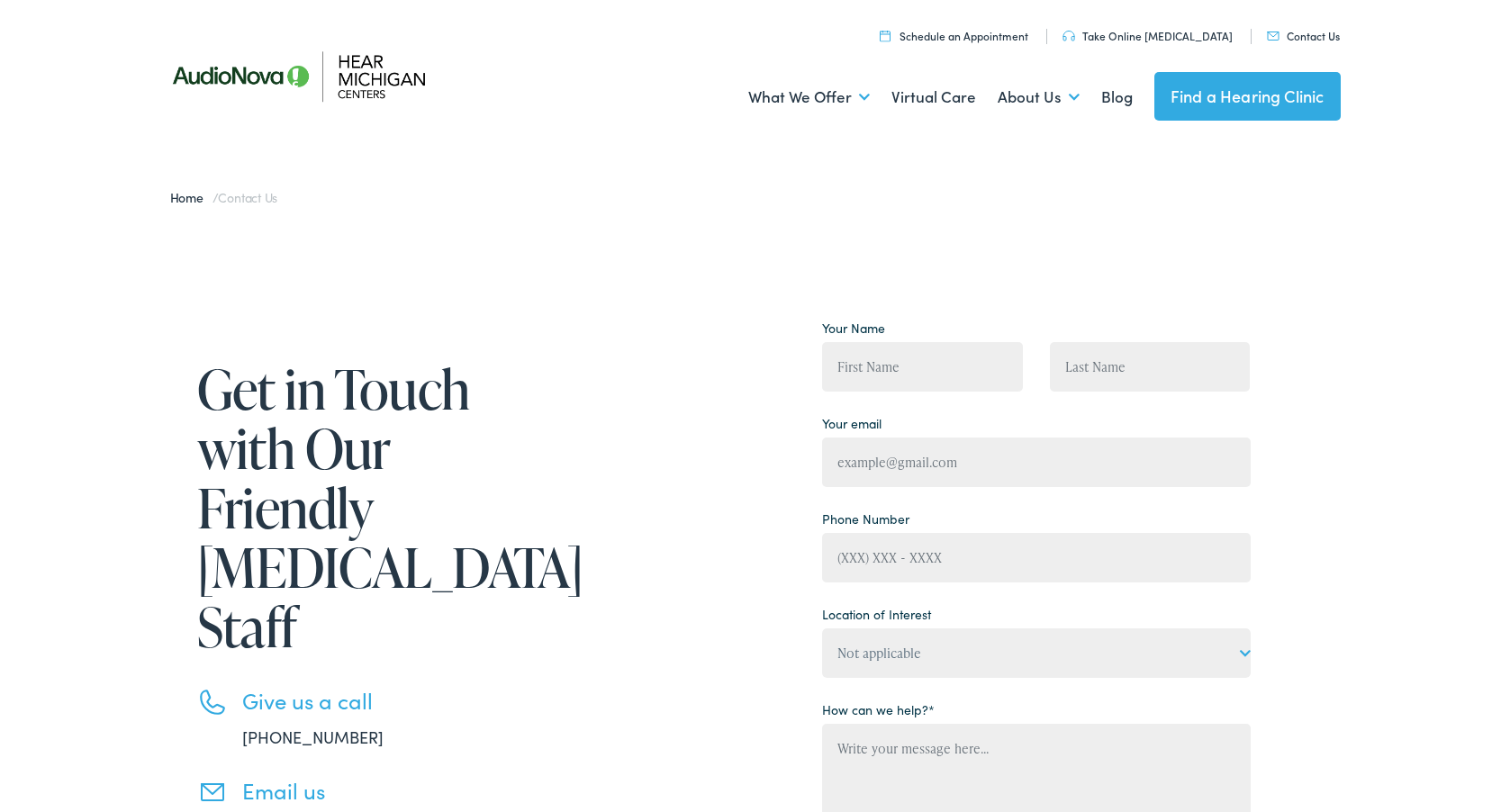 This screenshot has width=1492, height=812. I want to click on span: Contact Us, so click(247, 197).